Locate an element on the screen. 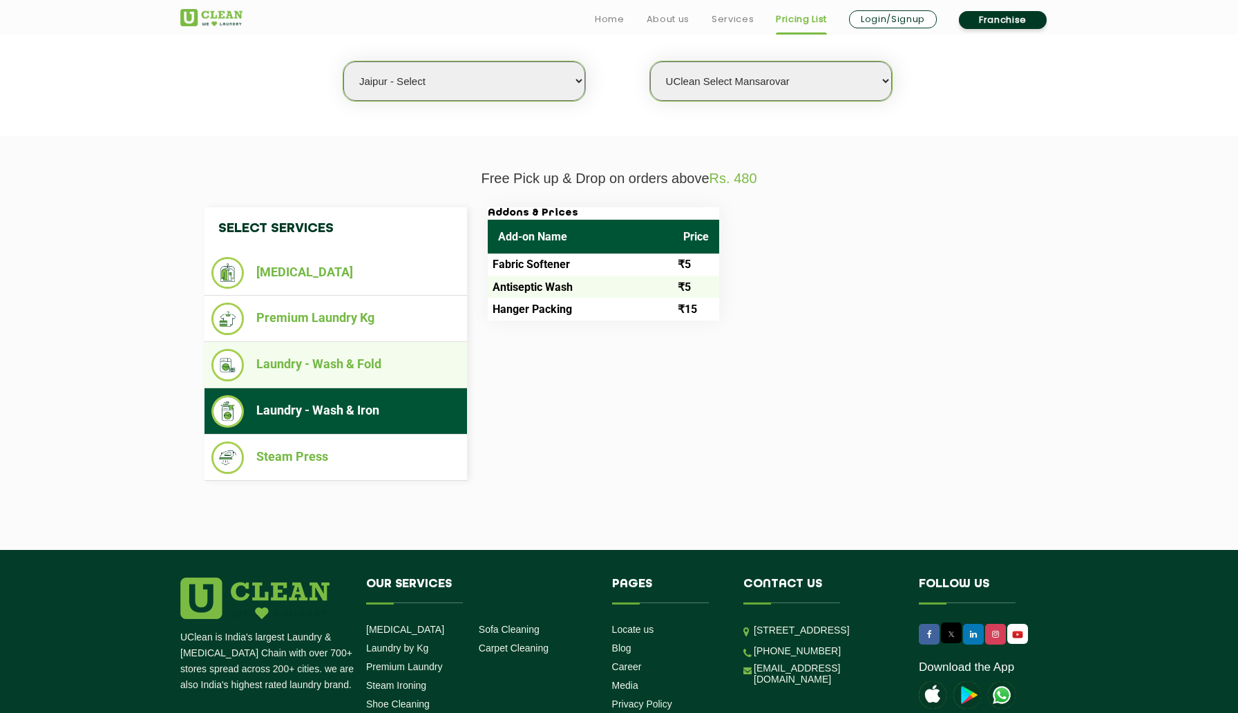  li: Premium Laundry Kg is located at coordinates (336, 319).